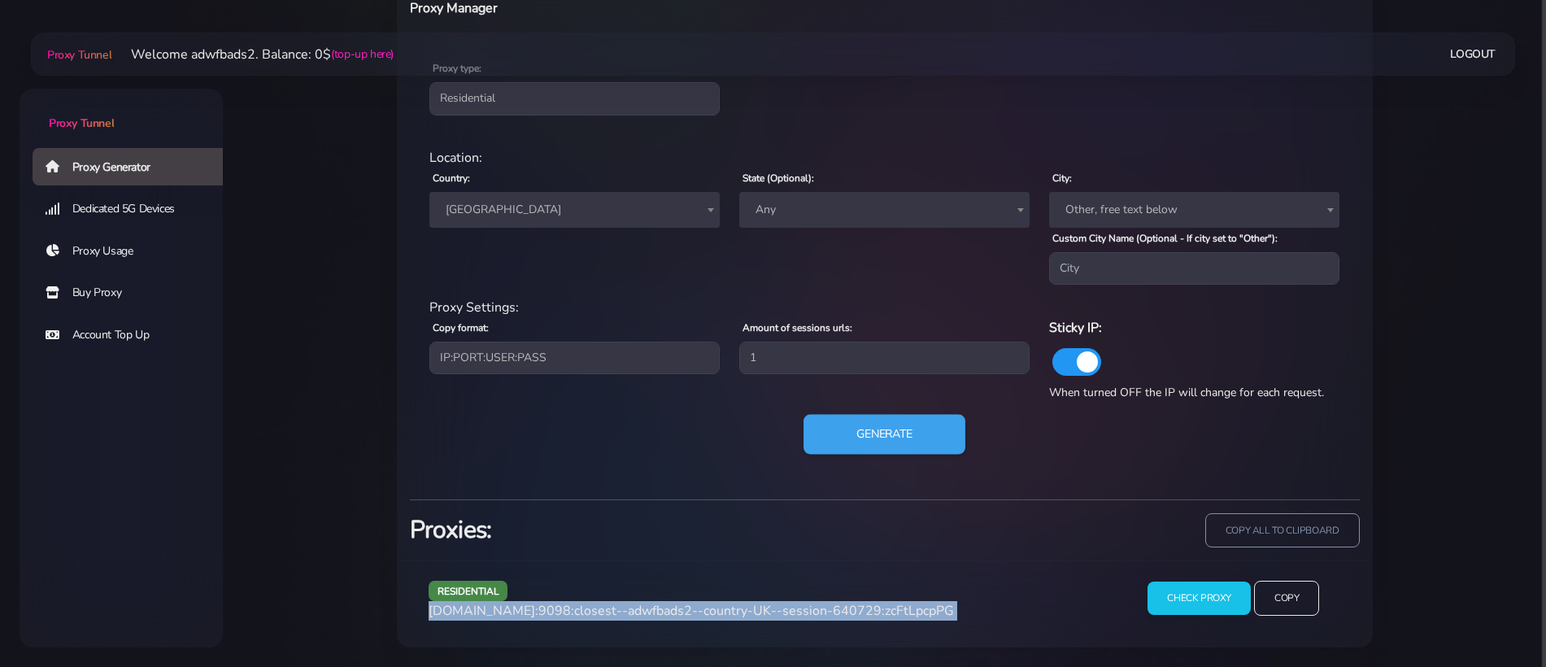 This screenshot has width=1546, height=667. What do you see at coordinates (1187, 392) in the screenshot?
I see `span: When turned OFF the IP will change for each request.` at bounding box center [1187, 392].